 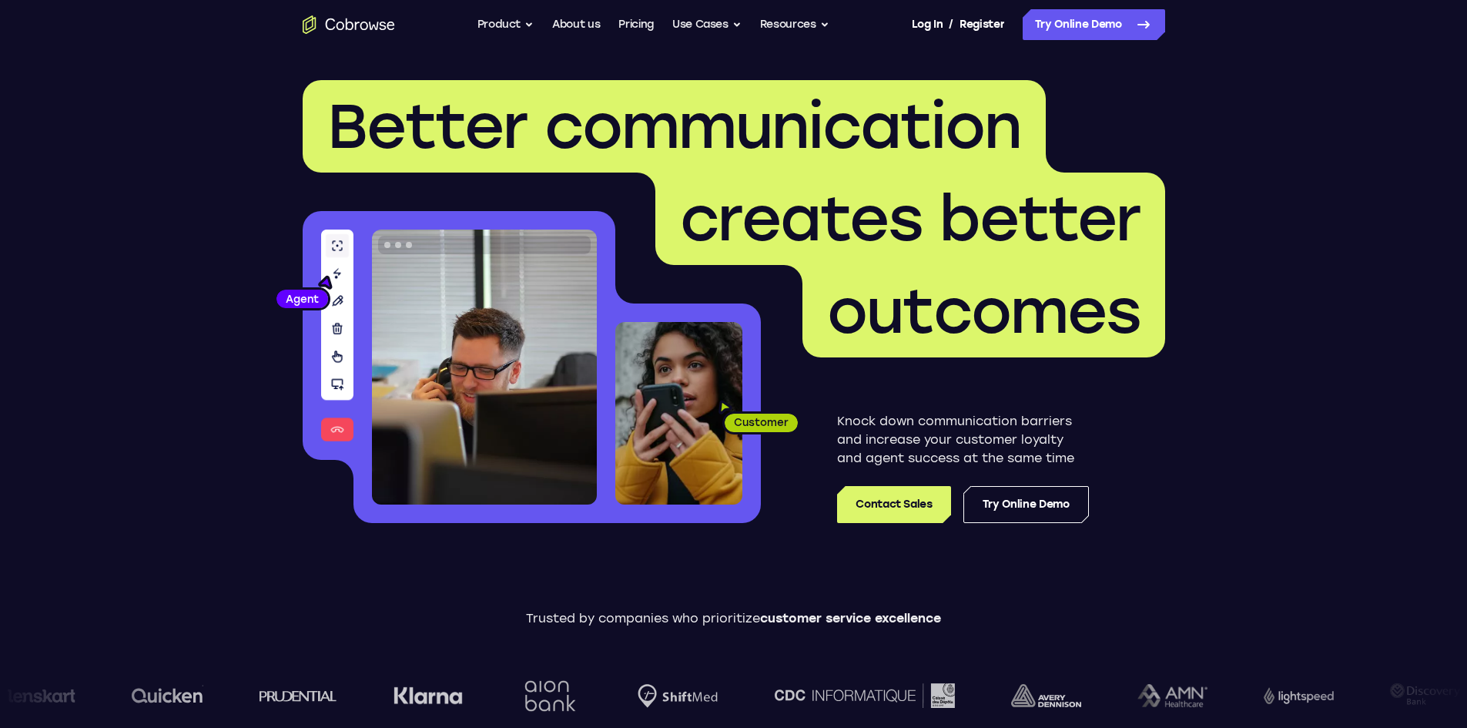 What do you see at coordinates (982, 25) in the screenshot?
I see `a: Register` at bounding box center [982, 25].